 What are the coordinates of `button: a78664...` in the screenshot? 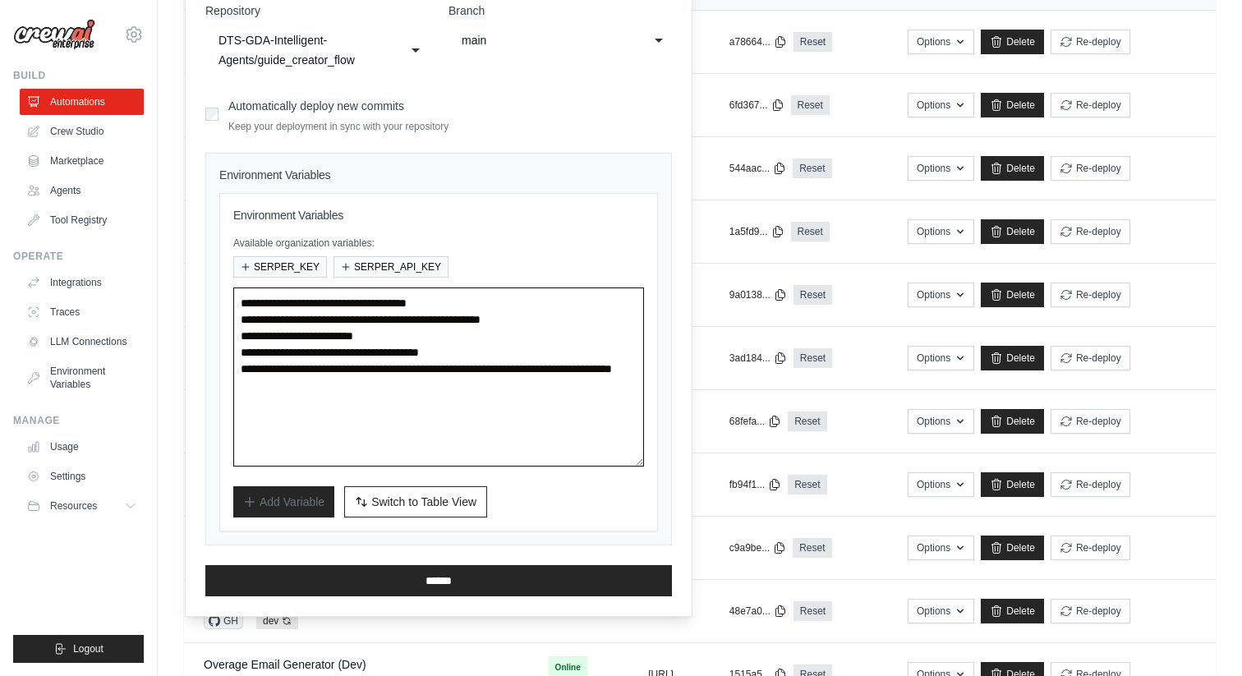 It's located at (758, 42).